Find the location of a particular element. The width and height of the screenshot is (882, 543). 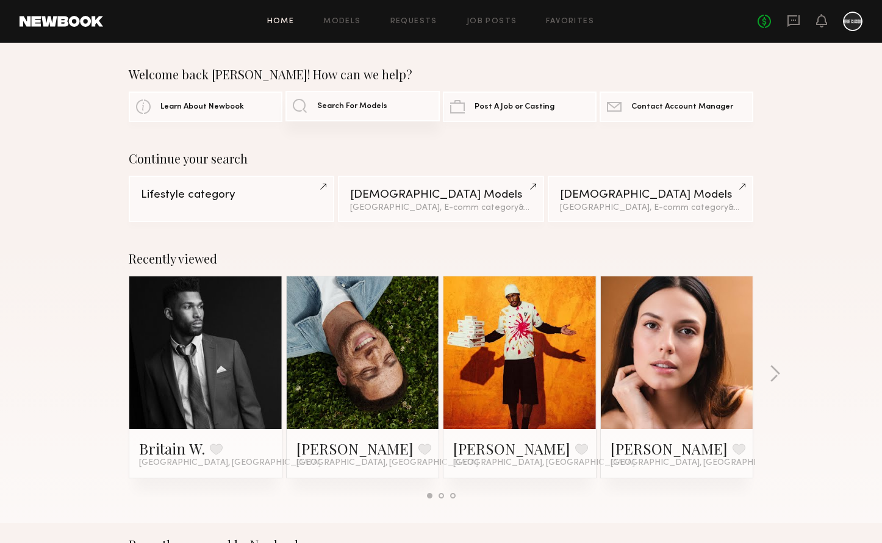

span: Contact Account Manager is located at coordinates (682, 107).